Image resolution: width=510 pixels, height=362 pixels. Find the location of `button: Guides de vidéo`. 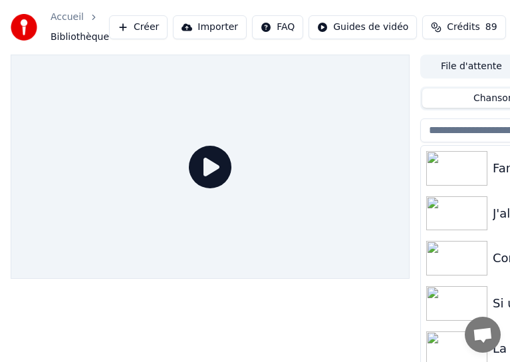

button: Guides de vidéo is located at coordinates (363, 27).